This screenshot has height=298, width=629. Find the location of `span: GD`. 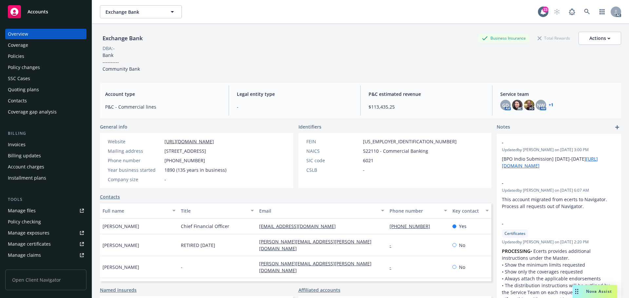

span: GD is located at coordinates (505, 105).